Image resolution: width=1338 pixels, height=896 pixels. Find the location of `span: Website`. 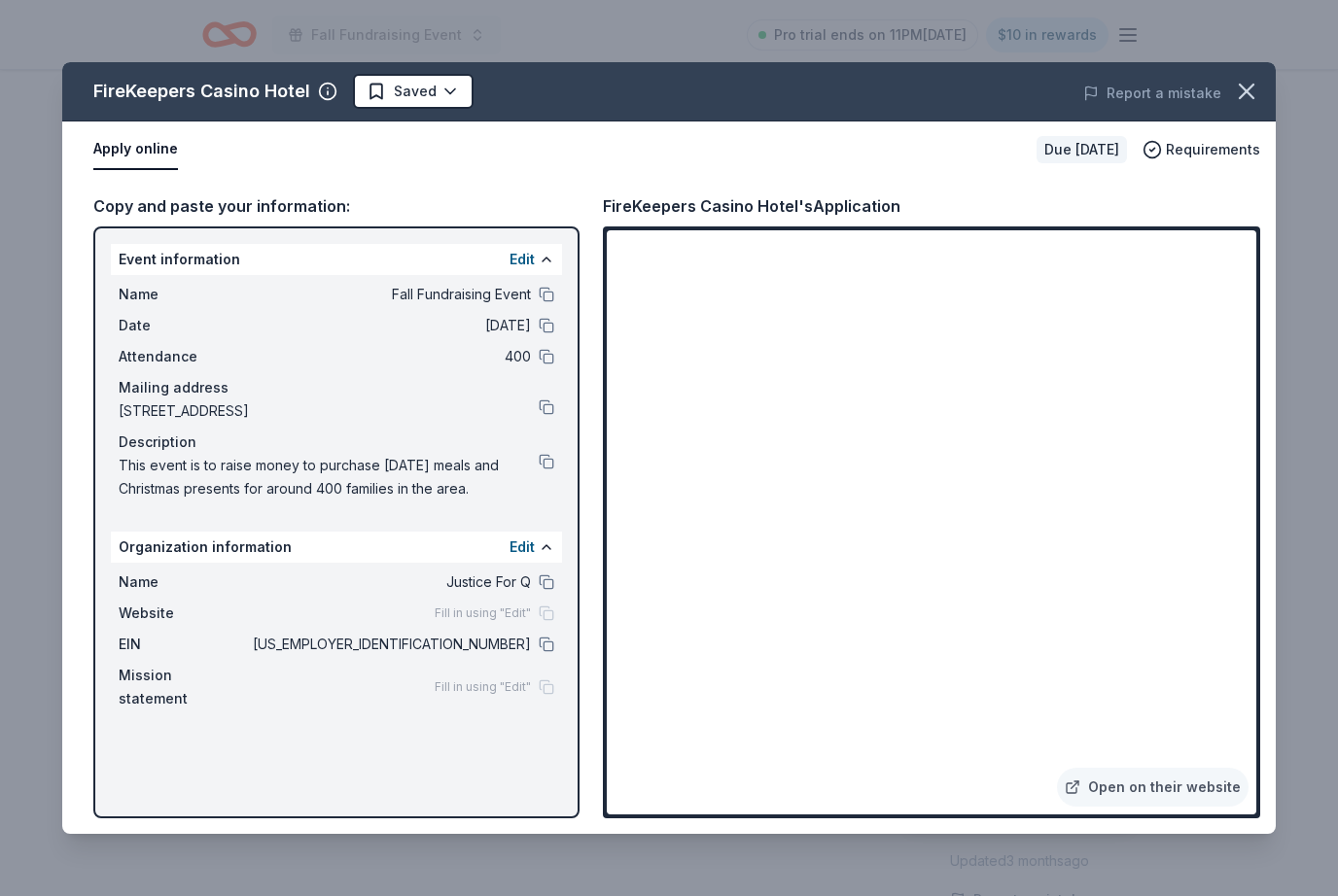

span: Website is located at coordinates (184, 614).